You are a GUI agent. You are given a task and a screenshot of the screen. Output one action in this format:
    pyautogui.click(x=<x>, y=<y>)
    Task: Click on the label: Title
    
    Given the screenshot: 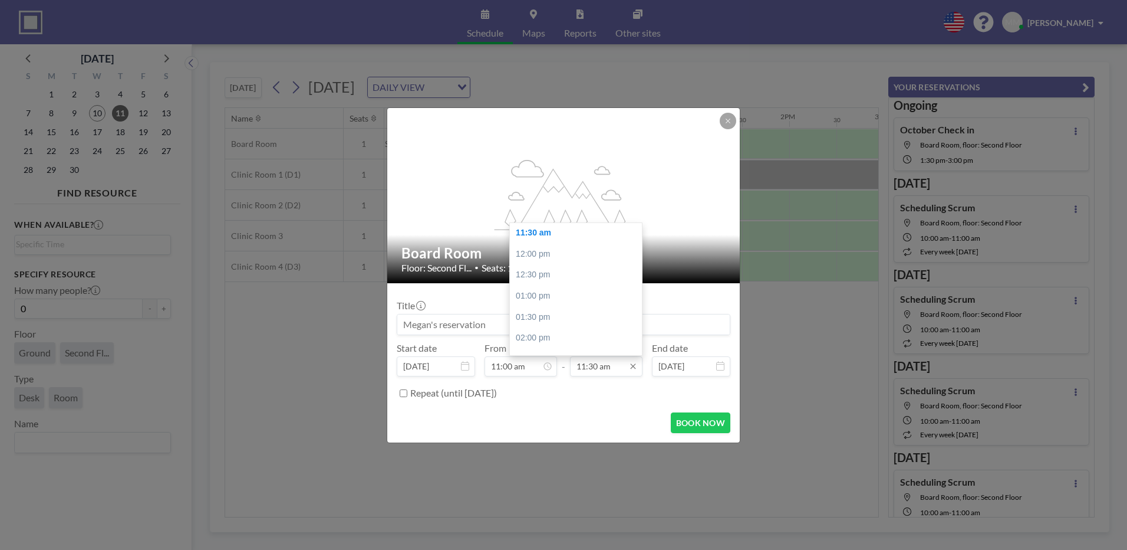 What is the action you would take?
    pyautogui.click(x=410, y=305)
    